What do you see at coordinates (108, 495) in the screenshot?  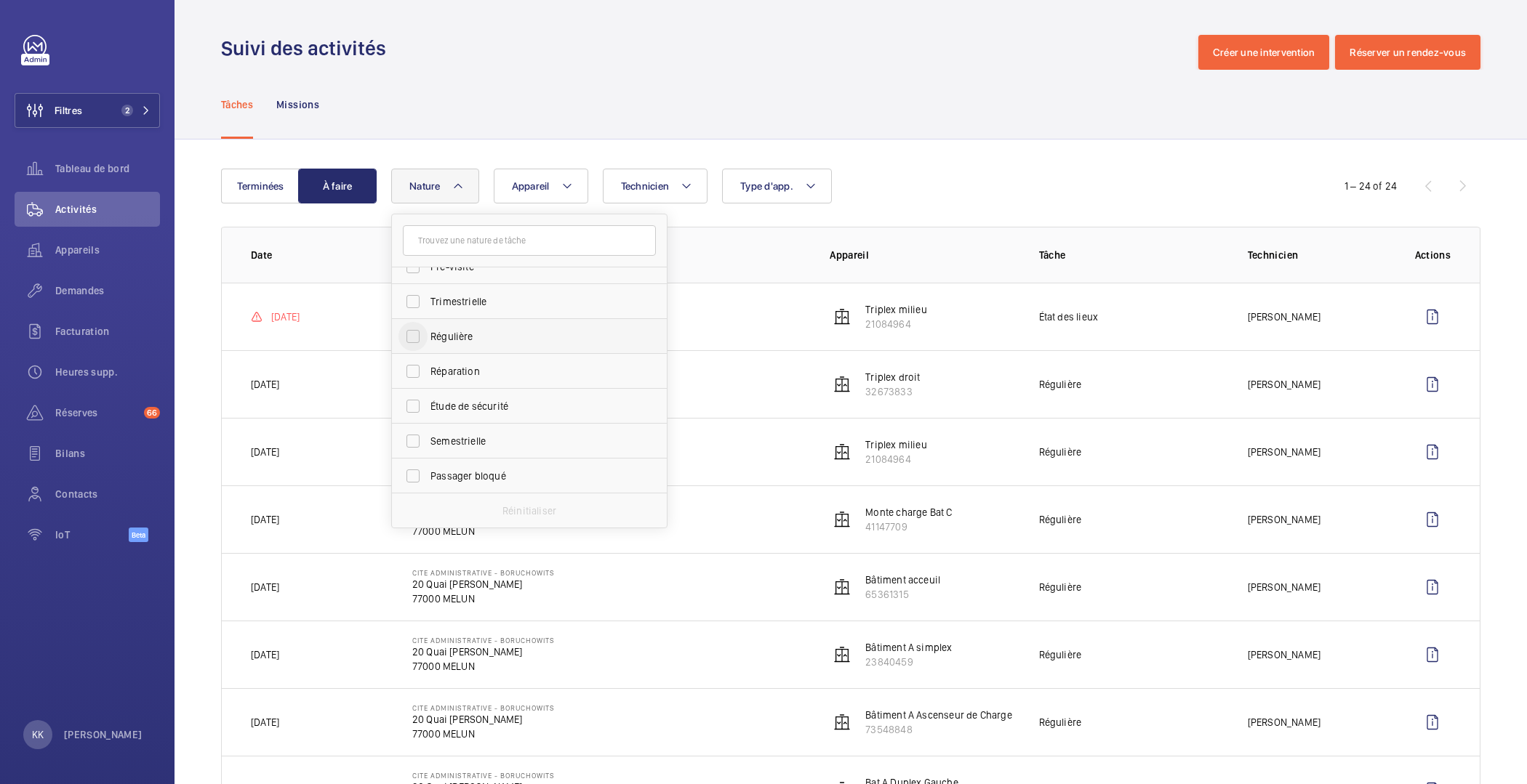 I see `span: Contacts` at bounding box center [108, 495].